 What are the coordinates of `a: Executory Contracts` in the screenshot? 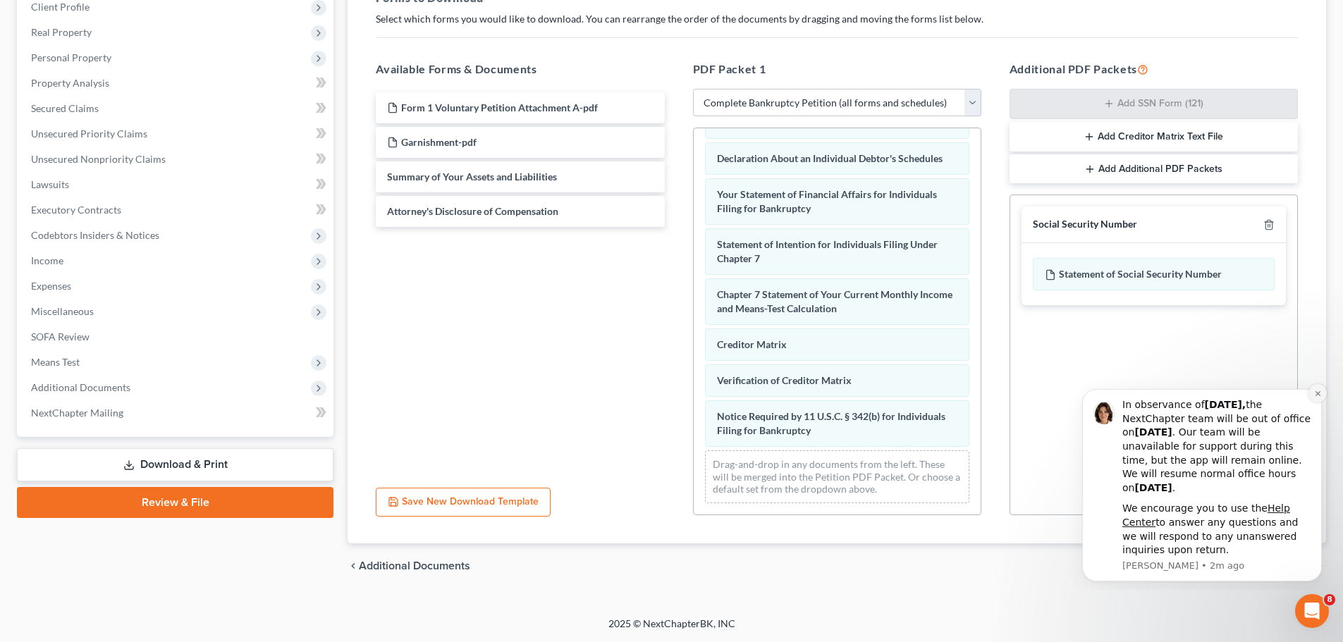 It's located at (176, 210).